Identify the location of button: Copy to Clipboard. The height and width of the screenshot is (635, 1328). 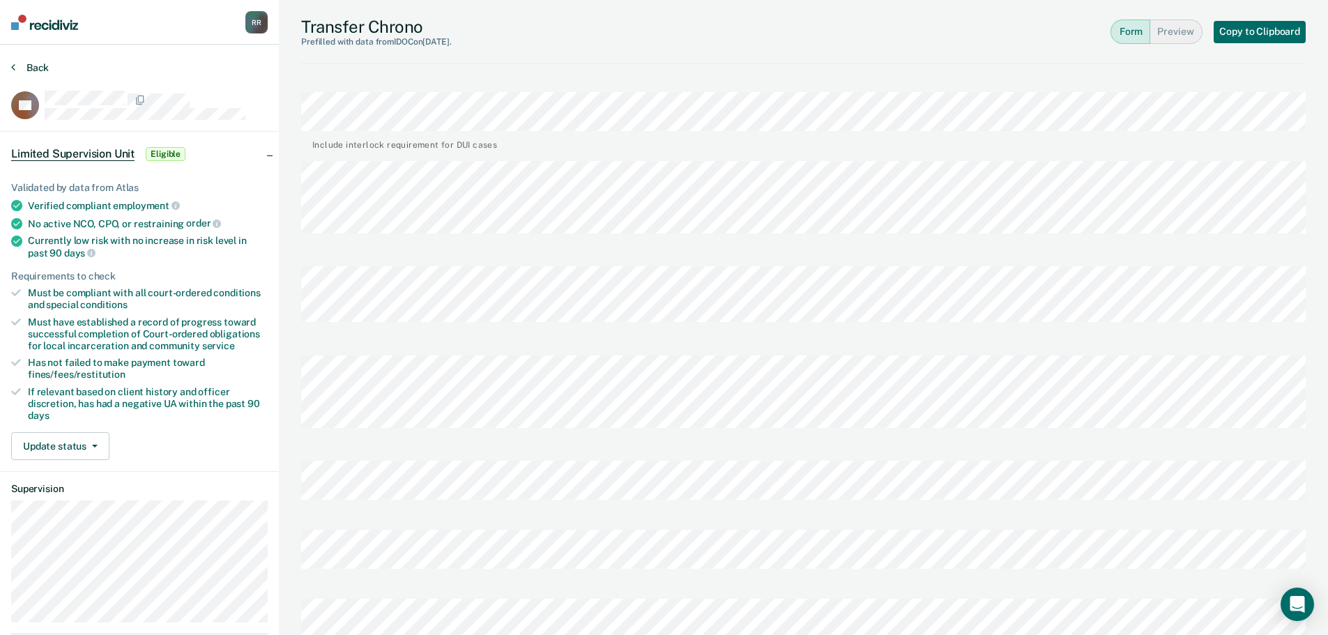
(1260, 32).